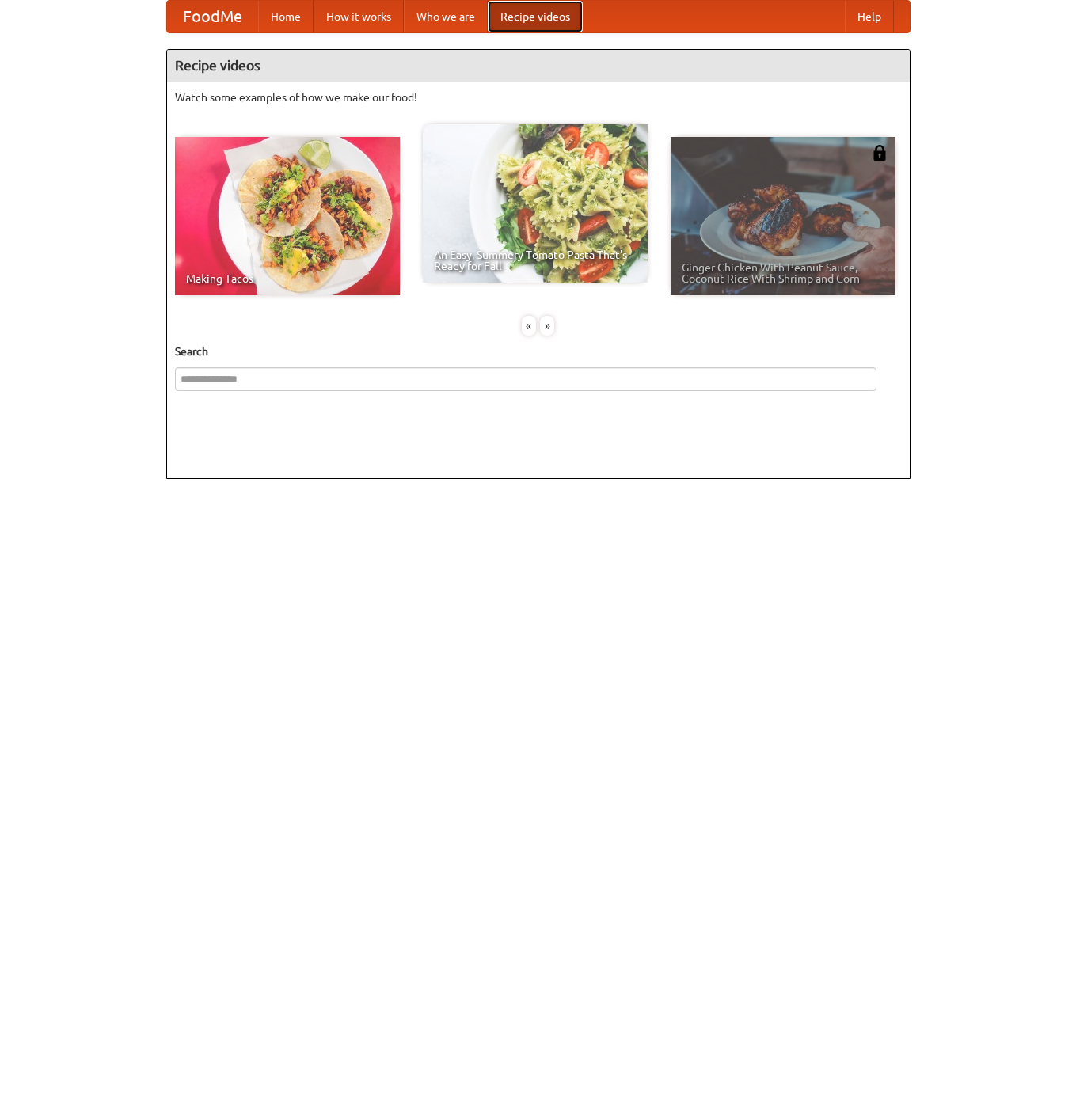 This screenshot has width=1076, height=1120. What do you see at coordinates (538, 351) in the screenshot?
I see `h5: Search` at bounding box center [538, 351].